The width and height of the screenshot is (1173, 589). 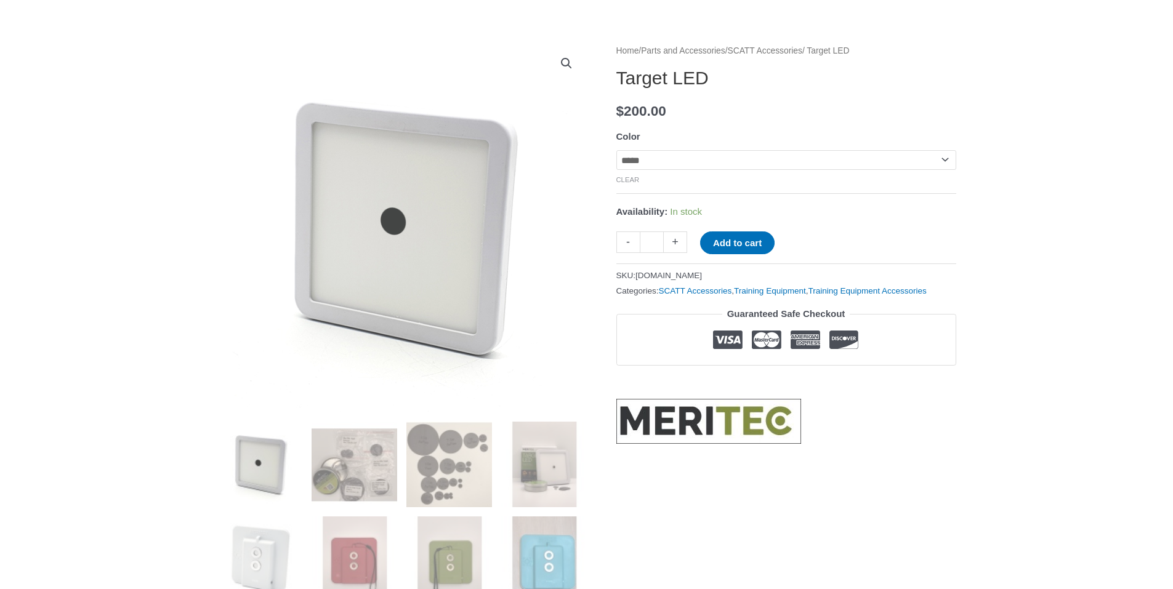 I want to click on img: Target LED - Image 4, so click(x=544, y=464).